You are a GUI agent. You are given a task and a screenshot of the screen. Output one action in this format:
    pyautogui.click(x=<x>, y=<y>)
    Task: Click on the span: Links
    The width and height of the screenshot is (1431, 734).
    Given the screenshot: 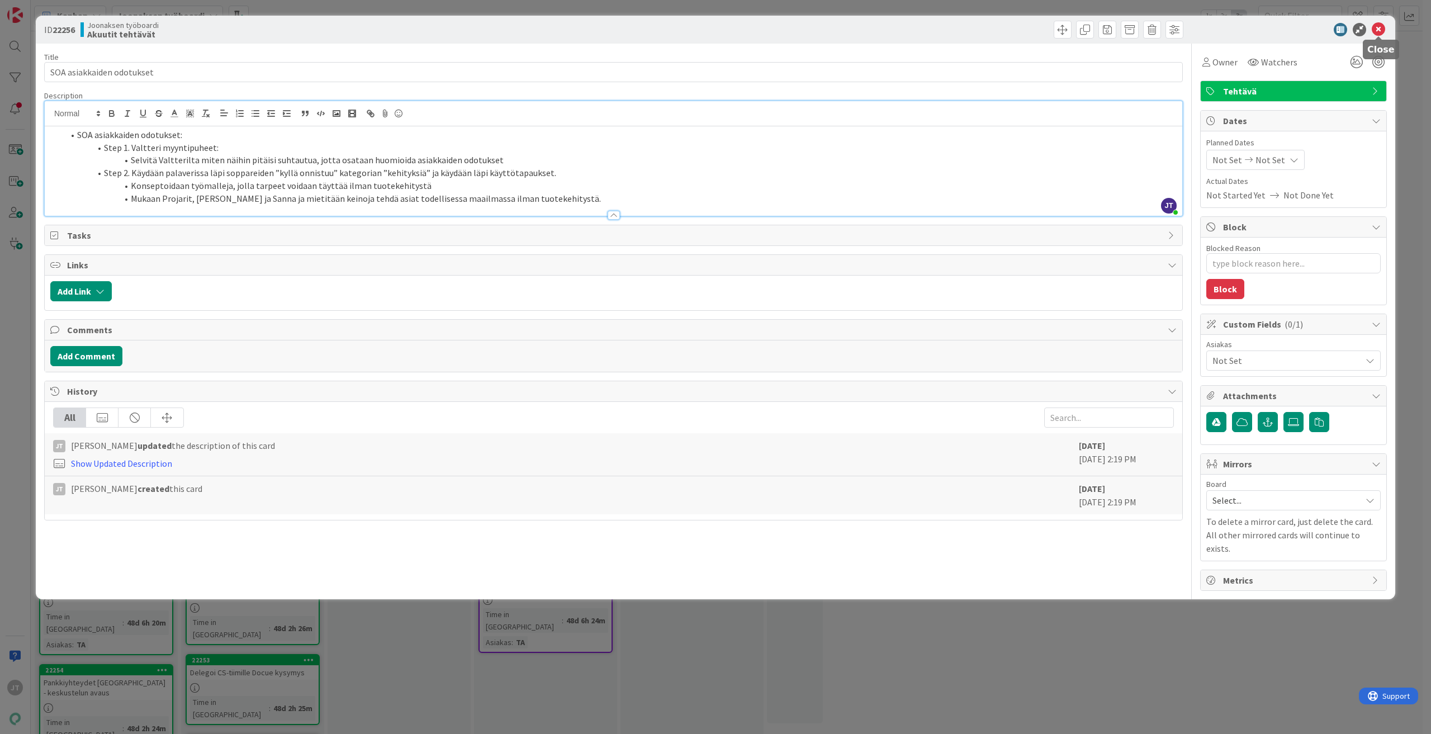 What is the action you would take?
    pyautogui.click(x=614, y=265)
    